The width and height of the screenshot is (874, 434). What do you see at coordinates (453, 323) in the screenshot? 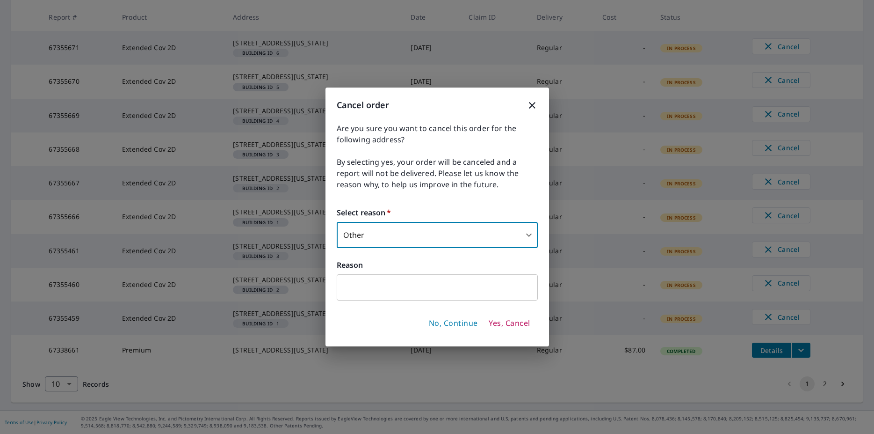
I see `span: No, Continue` at bounding box center [453, 323].